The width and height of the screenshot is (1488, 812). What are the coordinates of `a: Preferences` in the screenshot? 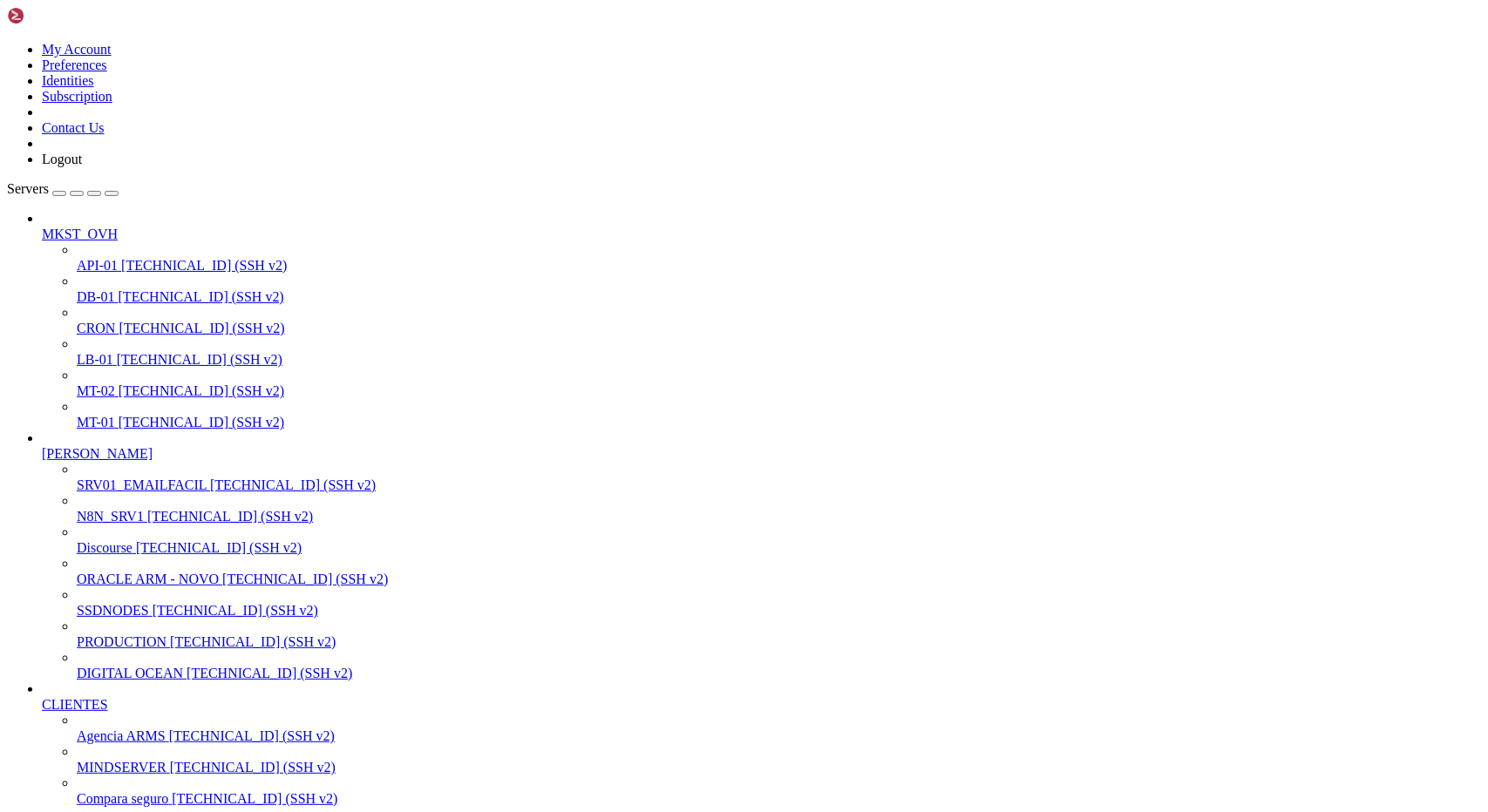 It's located at (74, 64).